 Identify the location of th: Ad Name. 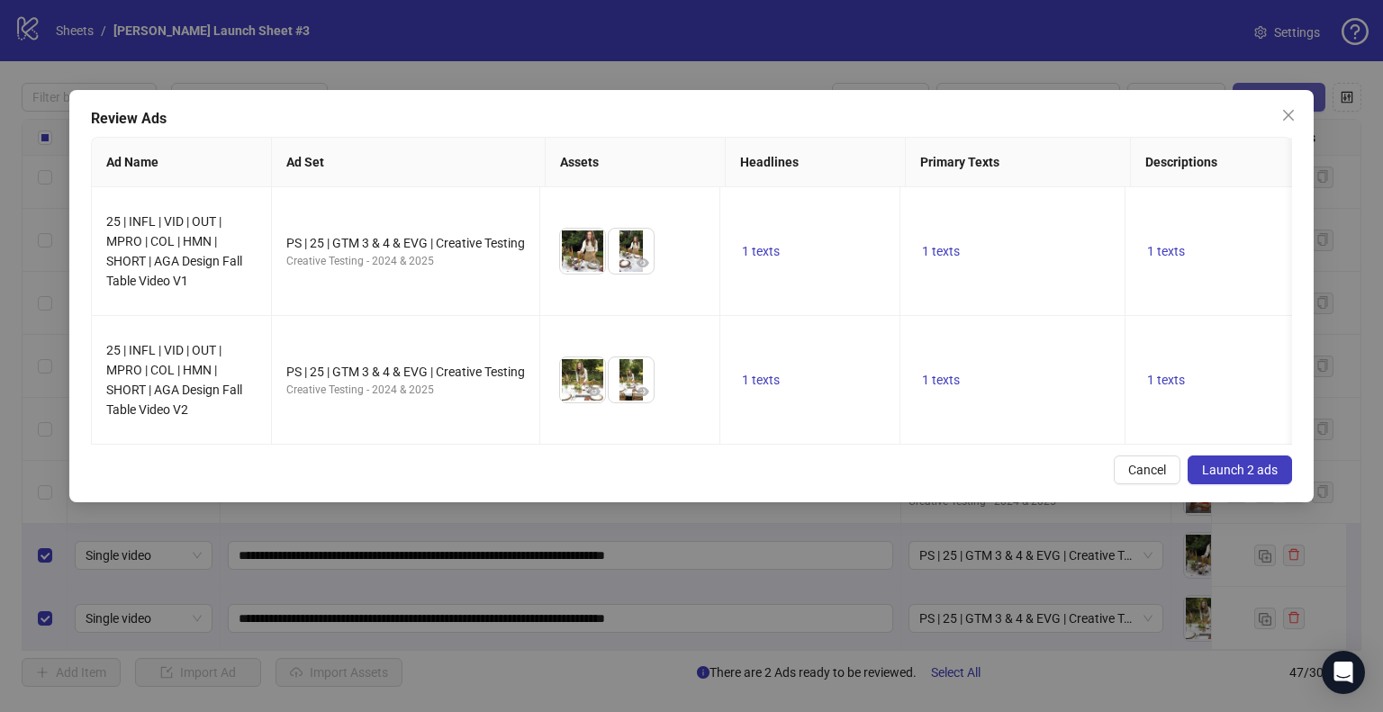
(182, 162).